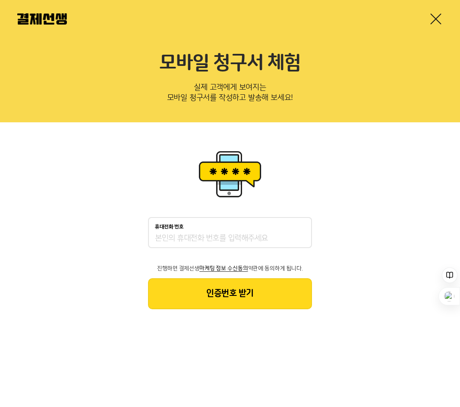 The height and width of the screenshot is (407, 460). What do you see at coordinates (223, 269) in the screenshot?
I see `span: 마케팅 정보 수신동의` at bounding box center [223, 269].